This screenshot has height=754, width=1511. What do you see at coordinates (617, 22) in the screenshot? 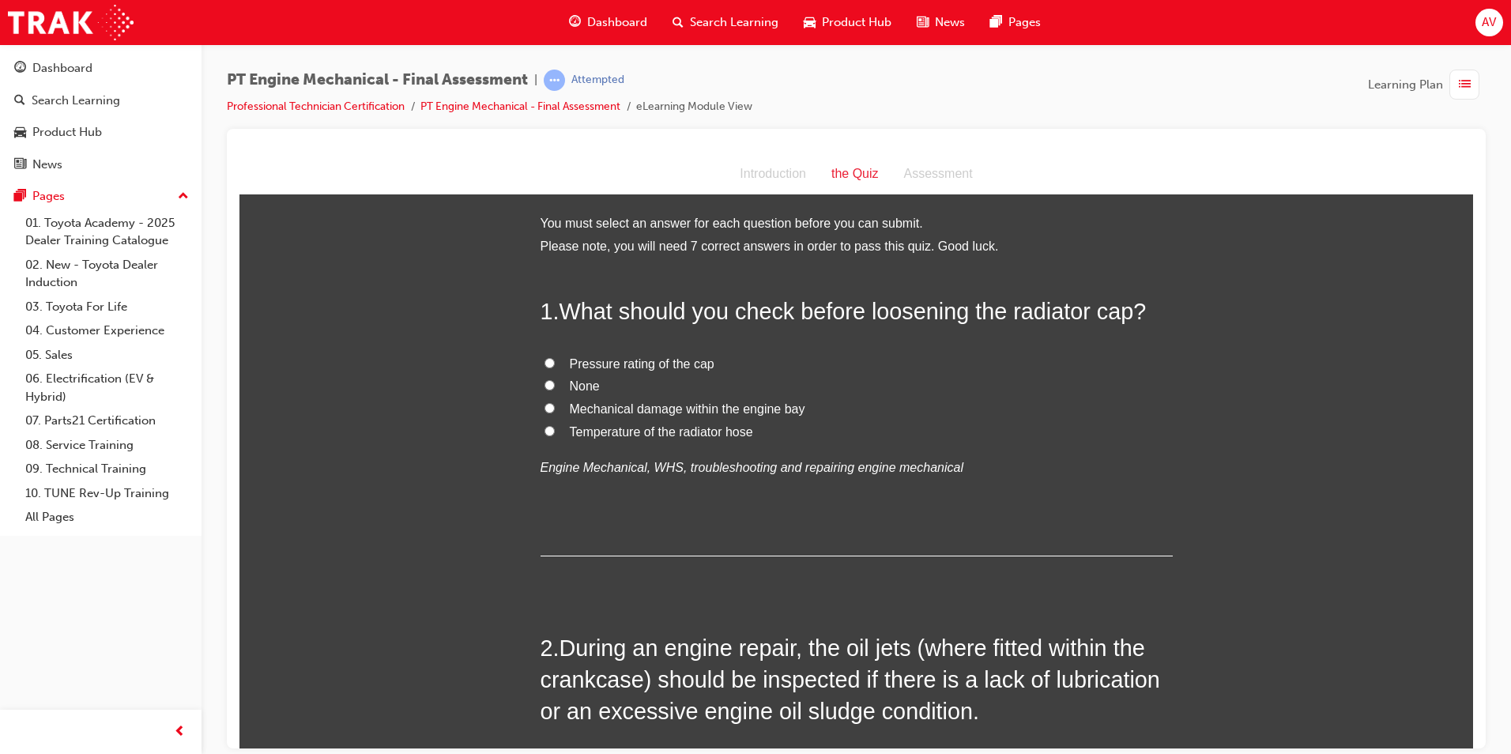
I see `span: Dashboard` at bounding box center [617, 22].